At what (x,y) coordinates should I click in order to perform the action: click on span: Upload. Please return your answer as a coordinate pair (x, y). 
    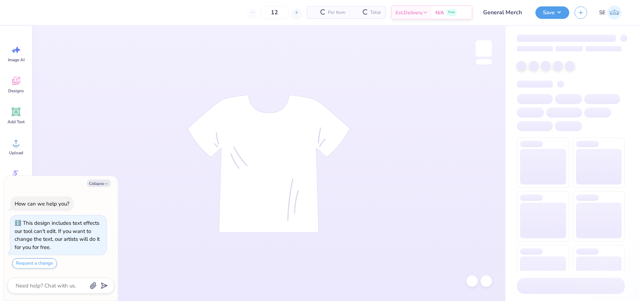
    Looking at the image, I should click on (16, 153).